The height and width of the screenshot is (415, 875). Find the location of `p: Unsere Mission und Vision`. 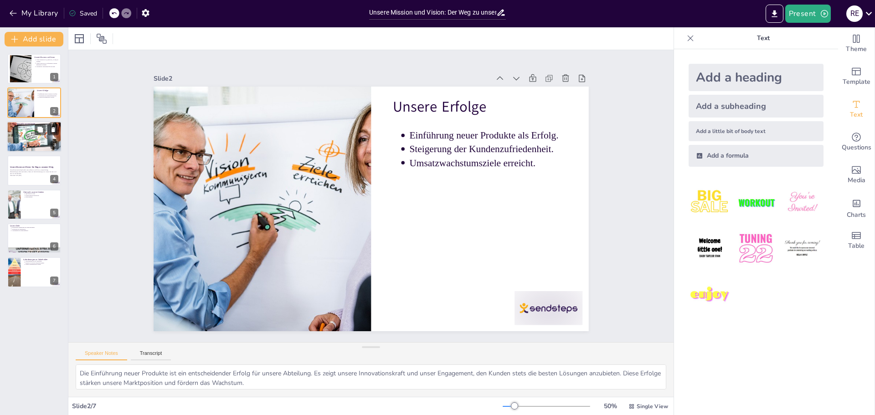

p: Unsere Mission und Vision is located at coordinates (46, 57).